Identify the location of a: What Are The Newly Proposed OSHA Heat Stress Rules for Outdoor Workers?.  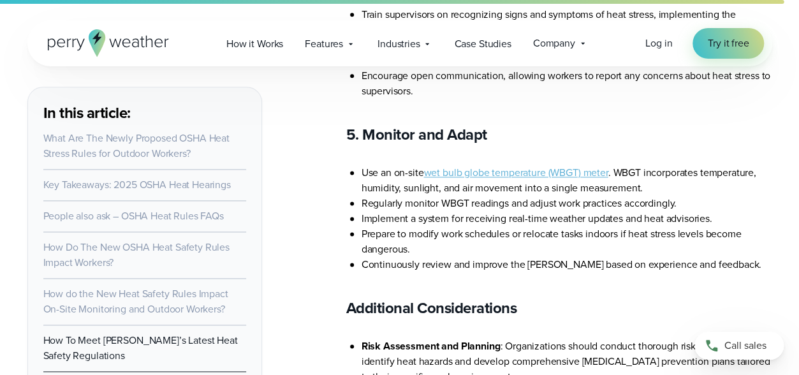
(136, 145).